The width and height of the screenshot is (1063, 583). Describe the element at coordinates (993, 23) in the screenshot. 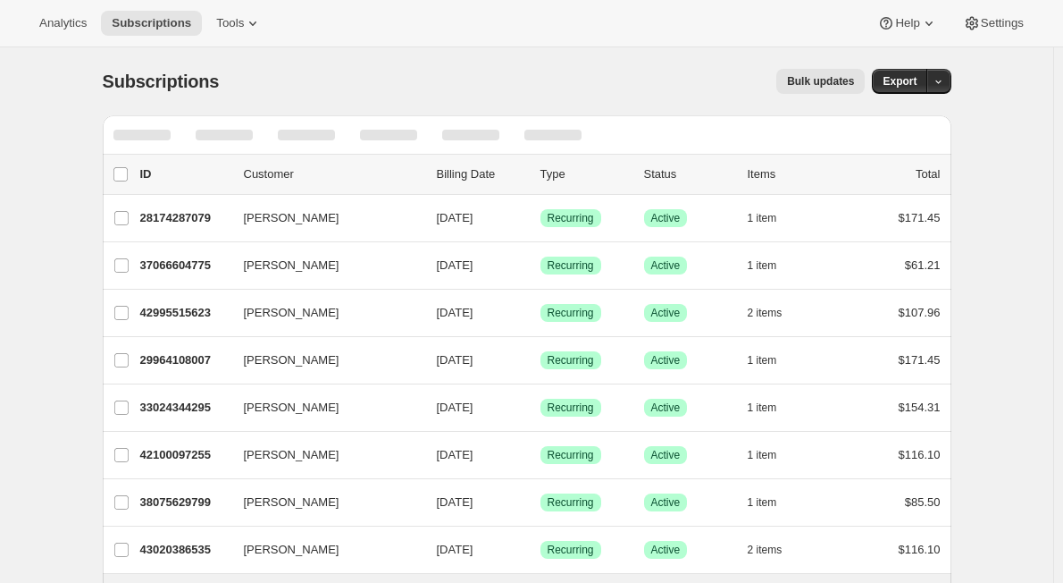

I see `button: Settings` at that location.